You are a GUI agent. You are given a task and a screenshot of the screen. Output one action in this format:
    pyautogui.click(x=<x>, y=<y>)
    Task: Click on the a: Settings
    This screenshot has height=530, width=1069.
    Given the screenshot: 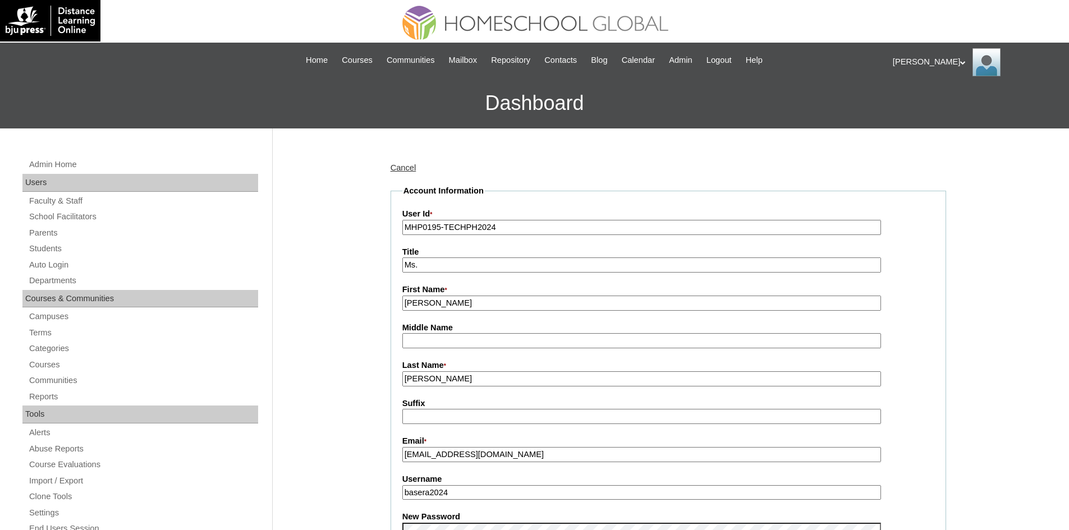 What is the action you would take?
    pyautogui.click(x=143, y=513)
    